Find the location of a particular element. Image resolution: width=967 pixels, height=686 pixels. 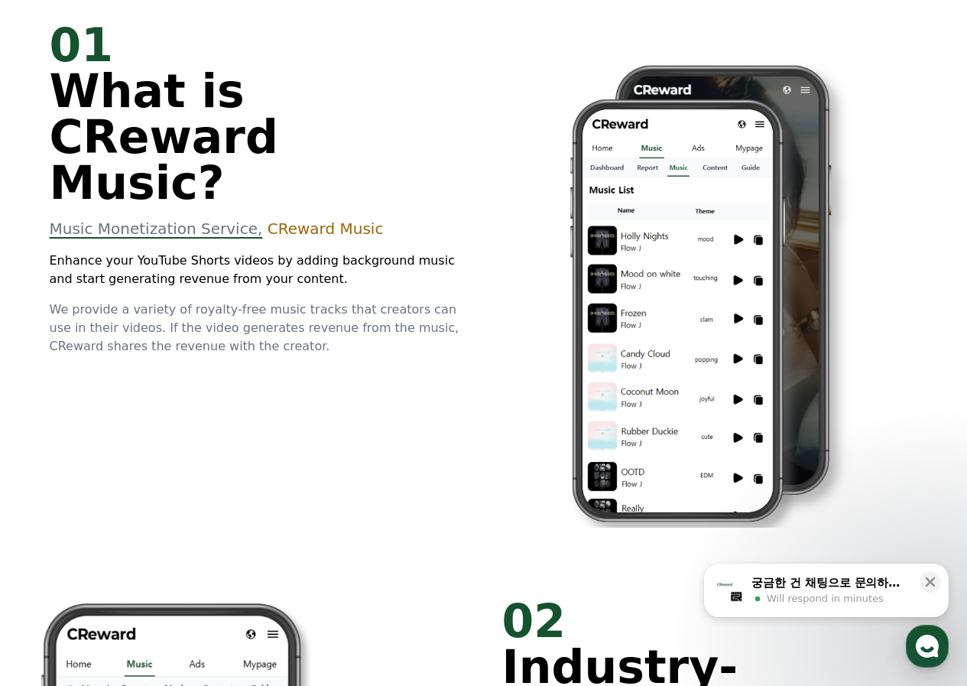

div: 01 is located at coordinates (258, 45).